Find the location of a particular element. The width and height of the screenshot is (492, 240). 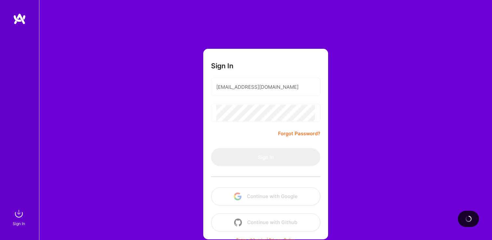

div: Sign In is located at coordinates (19, 223).